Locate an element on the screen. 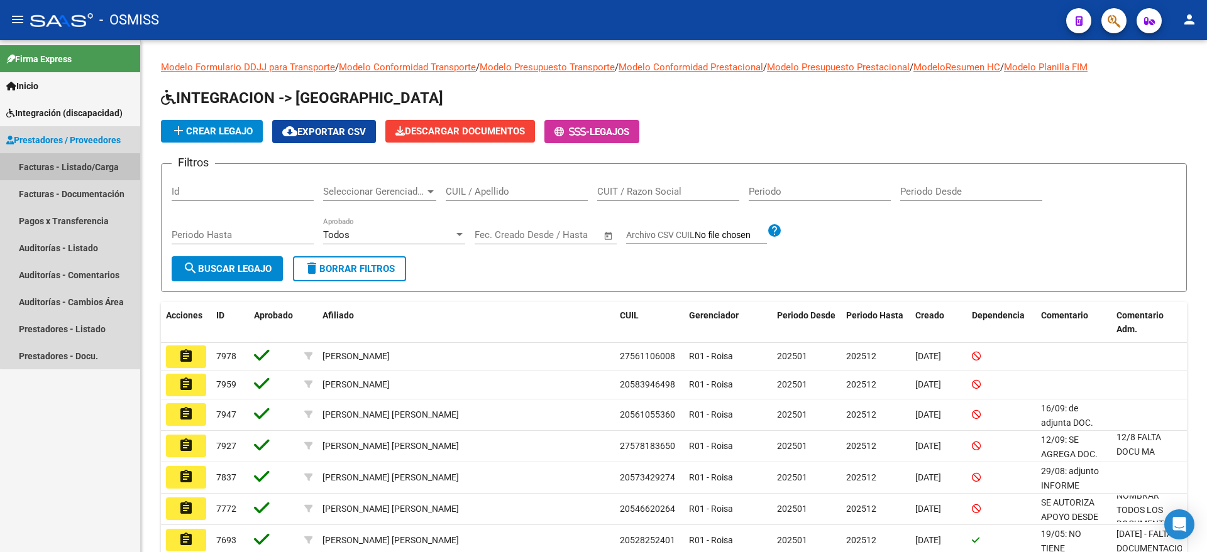 The width and height of the screenshot is (1207, 552). span: 7837 is located at coordinates (226, 478).